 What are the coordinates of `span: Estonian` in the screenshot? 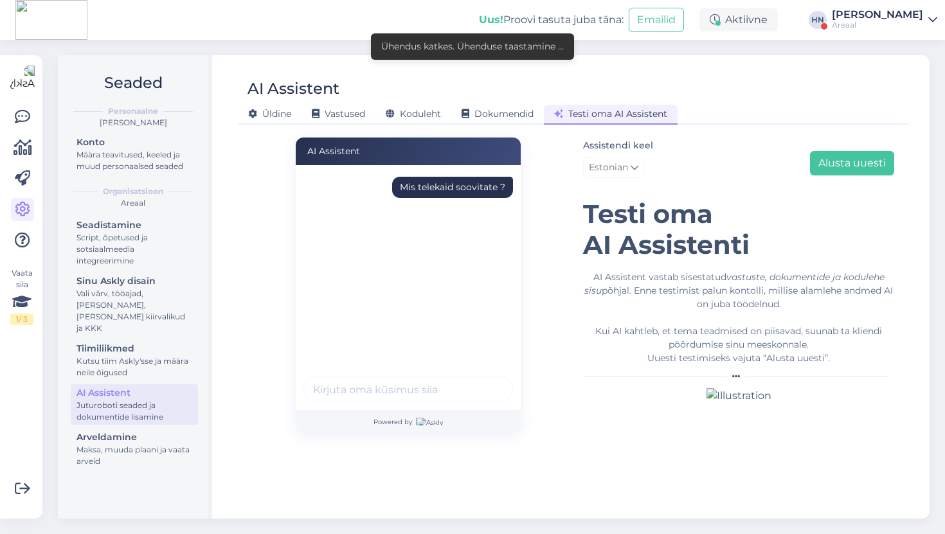 It's located at (608, 168).